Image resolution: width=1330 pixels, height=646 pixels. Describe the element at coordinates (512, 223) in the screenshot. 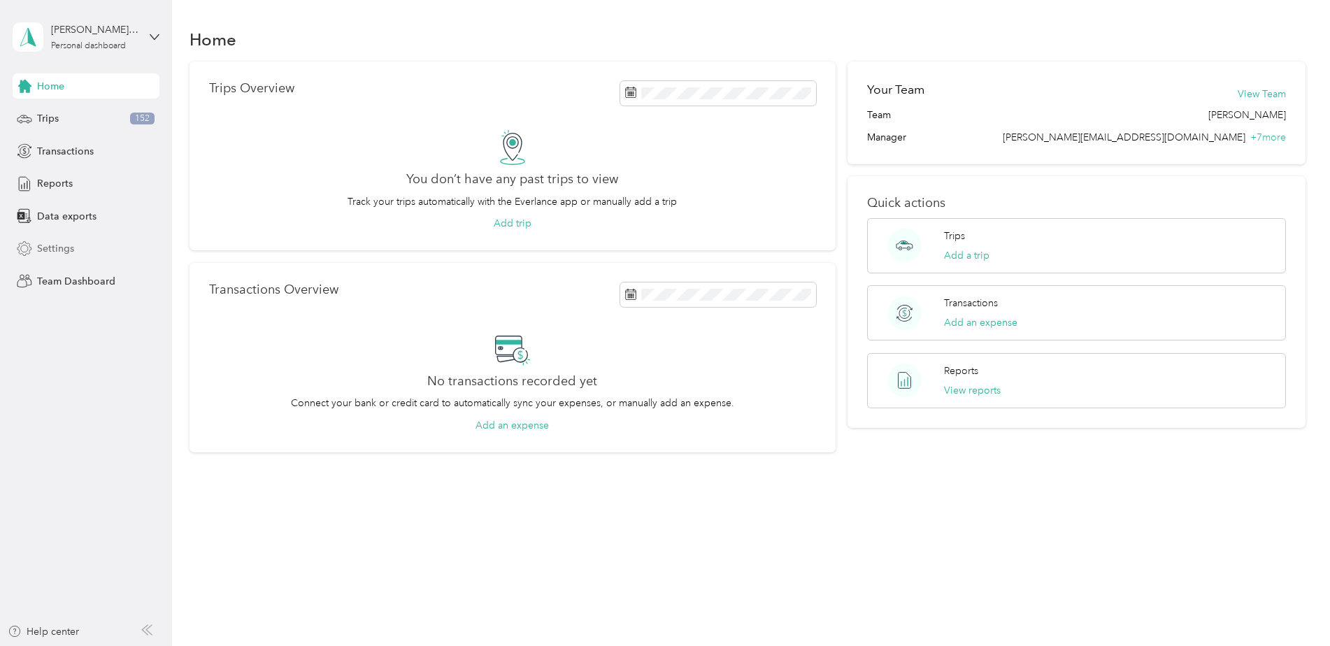

I see `button: Add trip` at that location.